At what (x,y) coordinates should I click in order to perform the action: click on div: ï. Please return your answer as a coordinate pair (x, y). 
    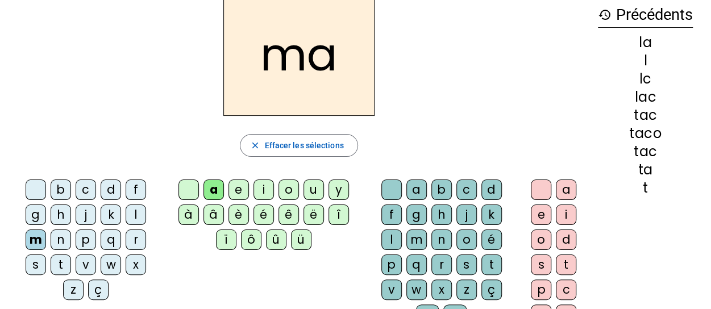
    Looking at the image, I should click on (226, 240).